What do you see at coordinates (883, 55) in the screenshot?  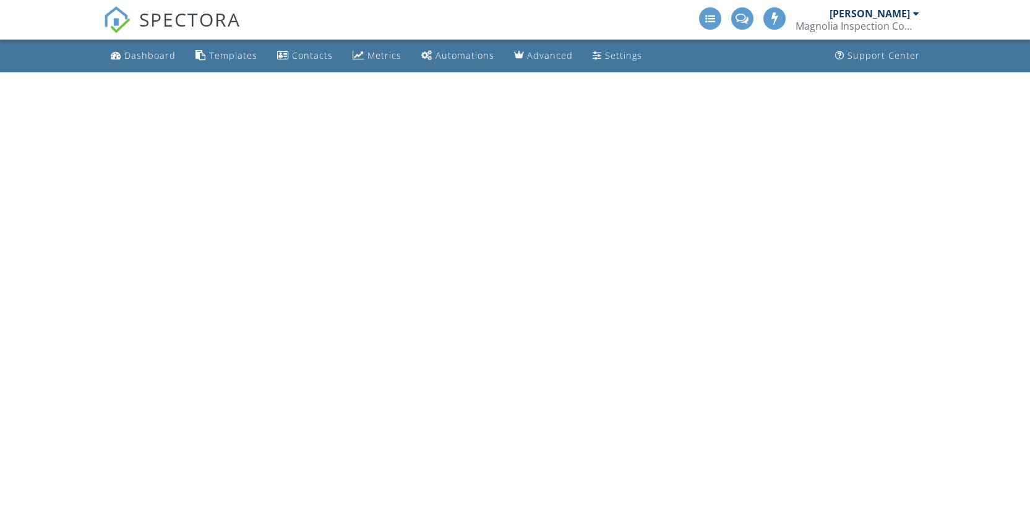 I see `div: Support Center` at bounding box center [883, 55].